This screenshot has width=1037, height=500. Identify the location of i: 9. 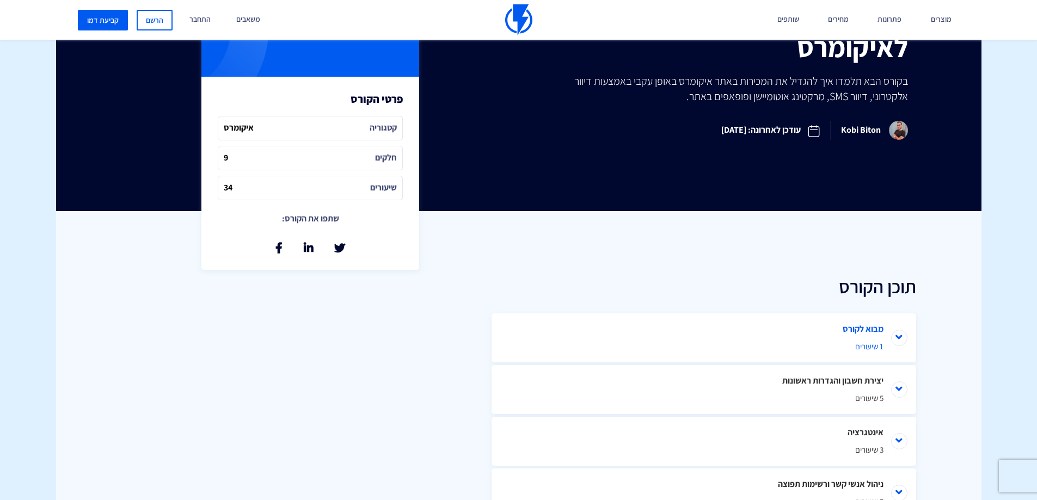
(226, 158).